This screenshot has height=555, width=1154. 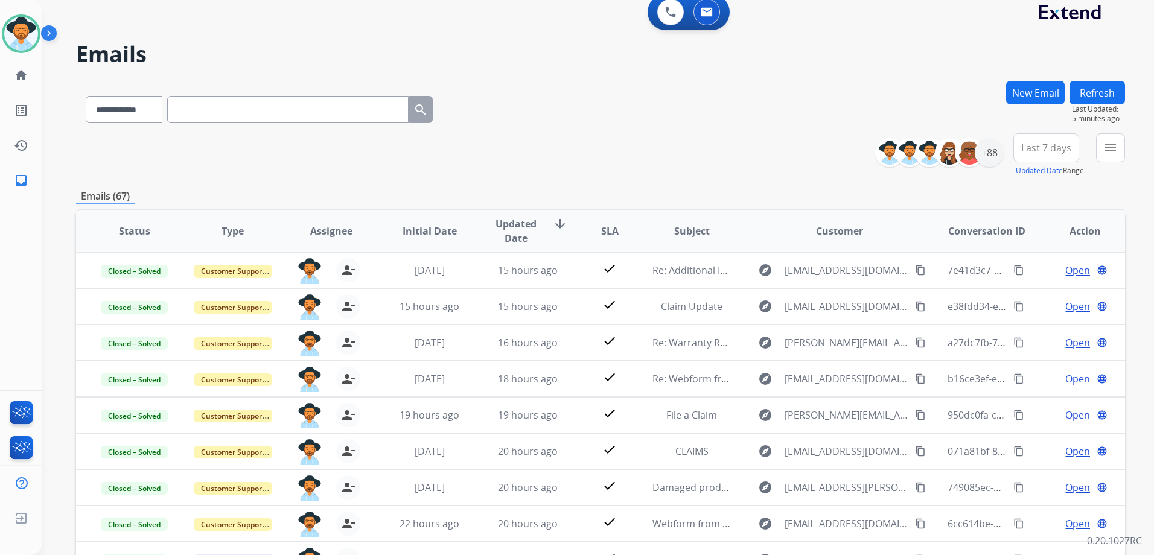 I want to click on span: Last Updated:, so click(x=1098, y=109).